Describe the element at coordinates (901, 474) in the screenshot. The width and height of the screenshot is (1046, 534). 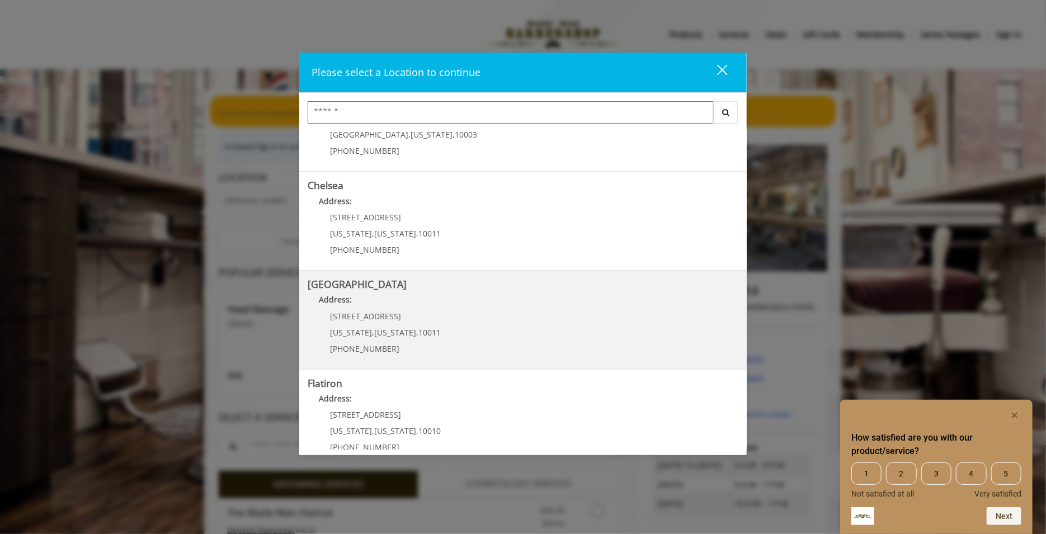
I see `span: 2` at that location.